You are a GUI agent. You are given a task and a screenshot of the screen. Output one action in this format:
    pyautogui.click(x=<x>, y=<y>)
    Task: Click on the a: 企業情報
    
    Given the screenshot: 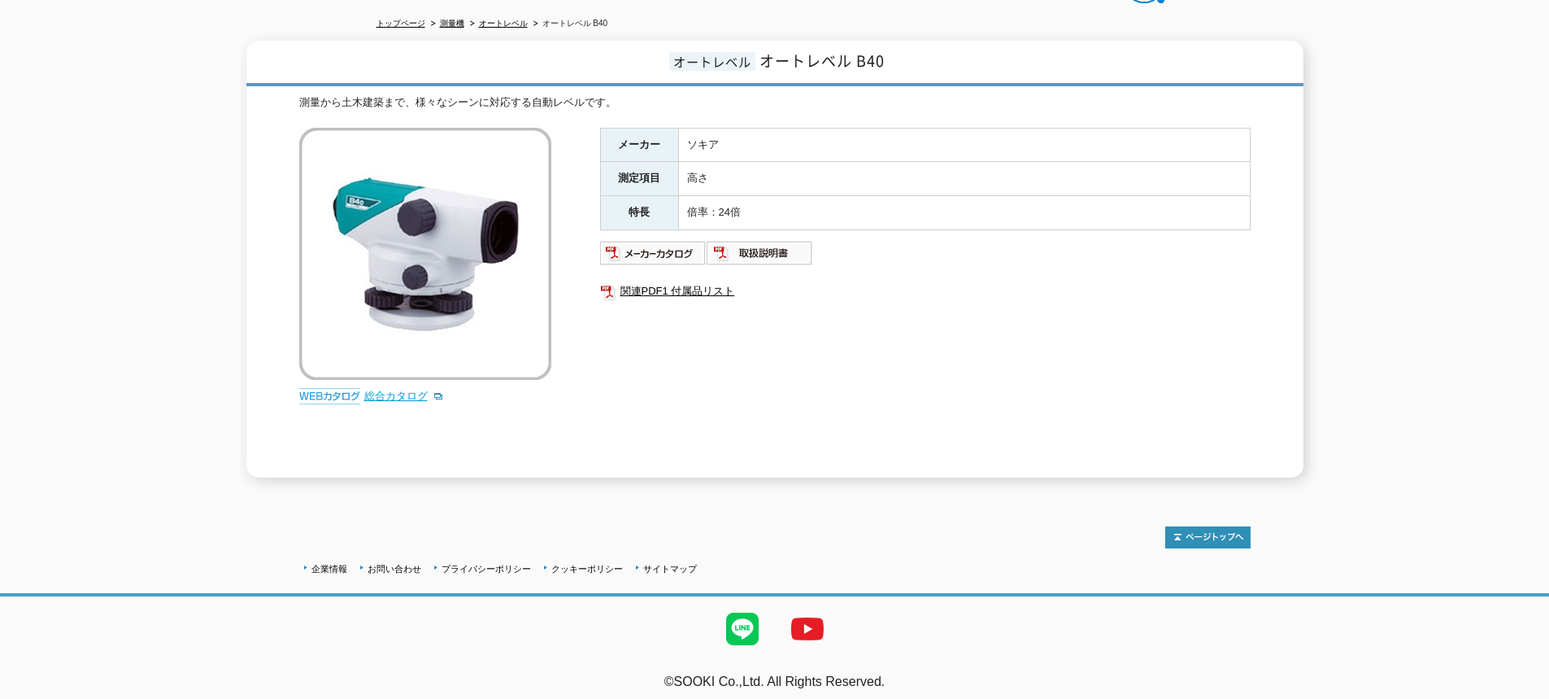 What is the action you would take?
    pyautogui.click(x=329, y=568)
    